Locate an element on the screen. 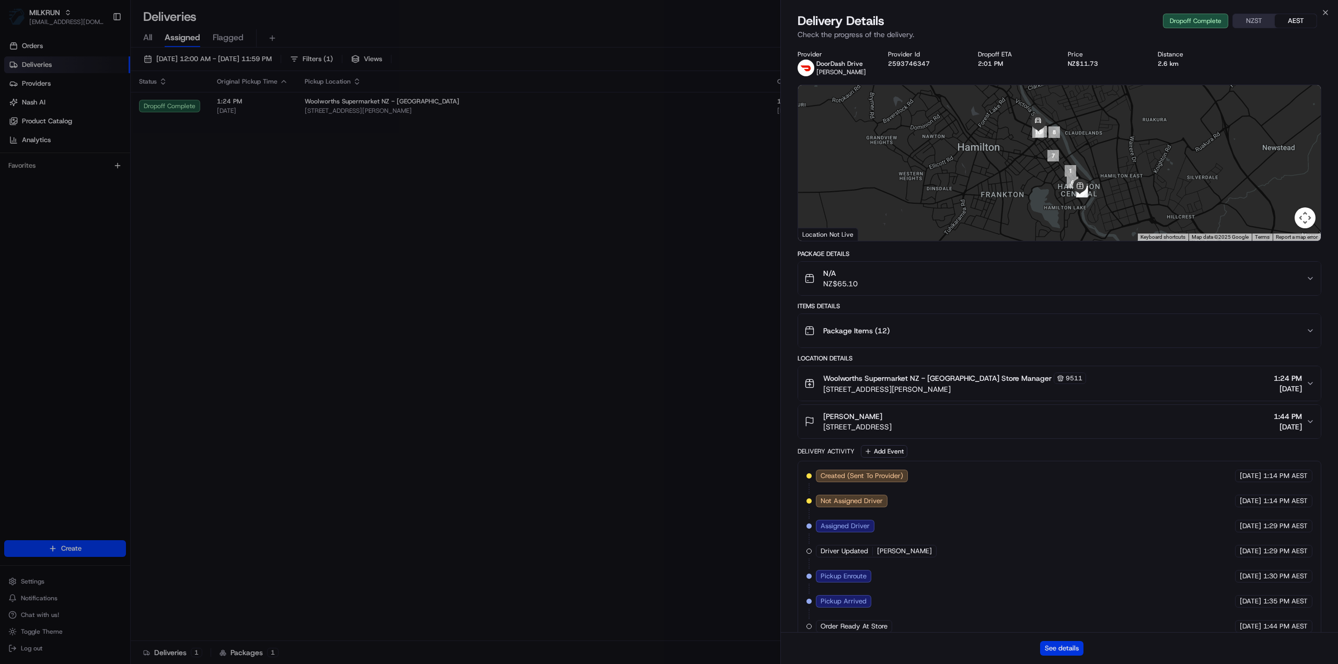 The height and width of the screenshot is (664, 1338). span: Package Items ( 12 ) is located at coordinates (856, 331).